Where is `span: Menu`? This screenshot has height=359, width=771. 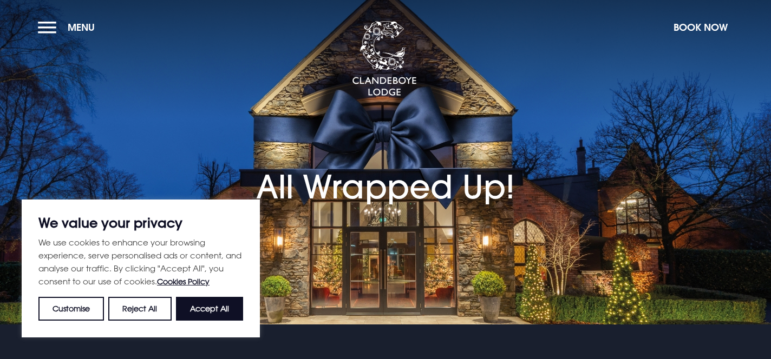
span: Menu is located at coordinates (81, 27).